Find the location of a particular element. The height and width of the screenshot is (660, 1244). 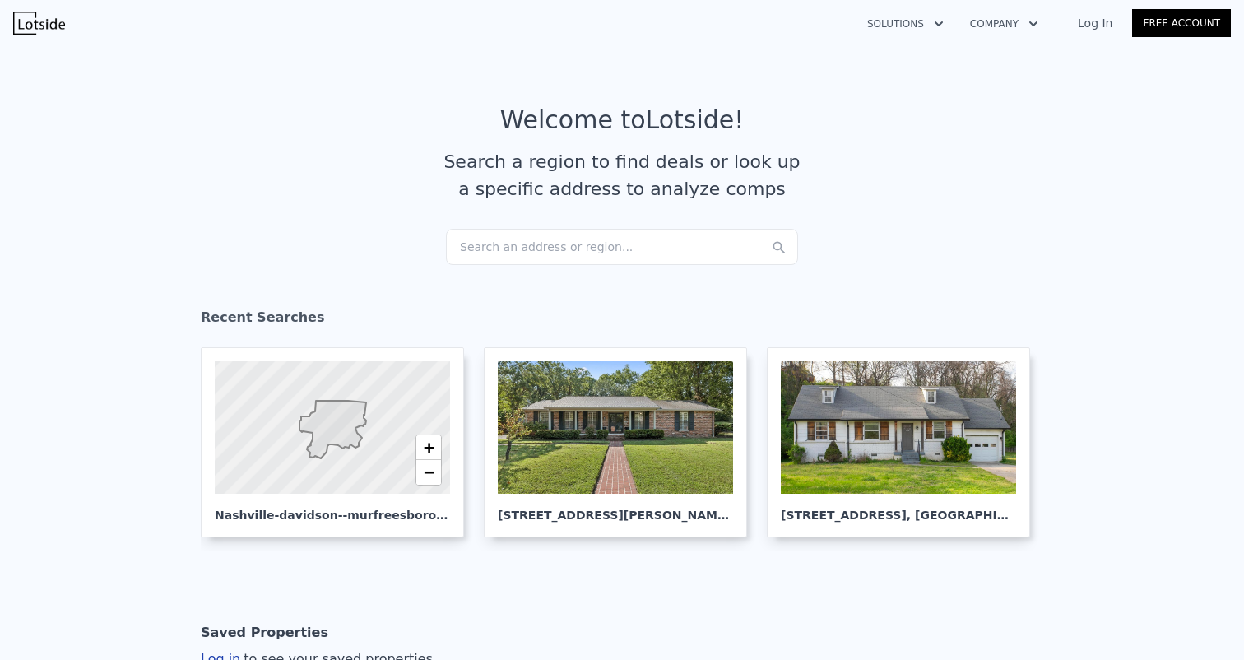

button: Company is located at coordinates (1004, 24).